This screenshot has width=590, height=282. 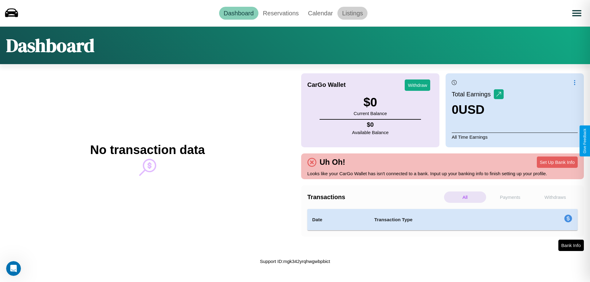 I want to click on a: Dashboard, so click(x=239, y=13).